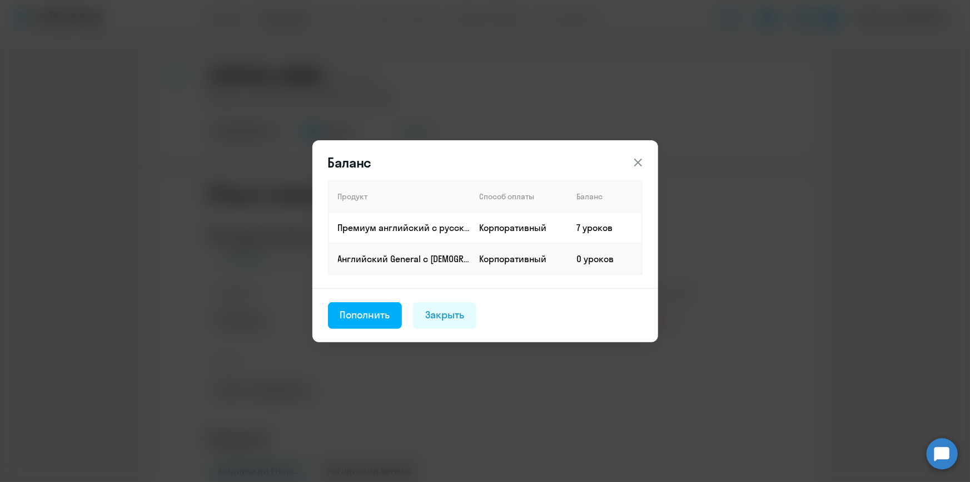 The image size is (970, 482). I want to click on th: Баланс, so click(605, 196).